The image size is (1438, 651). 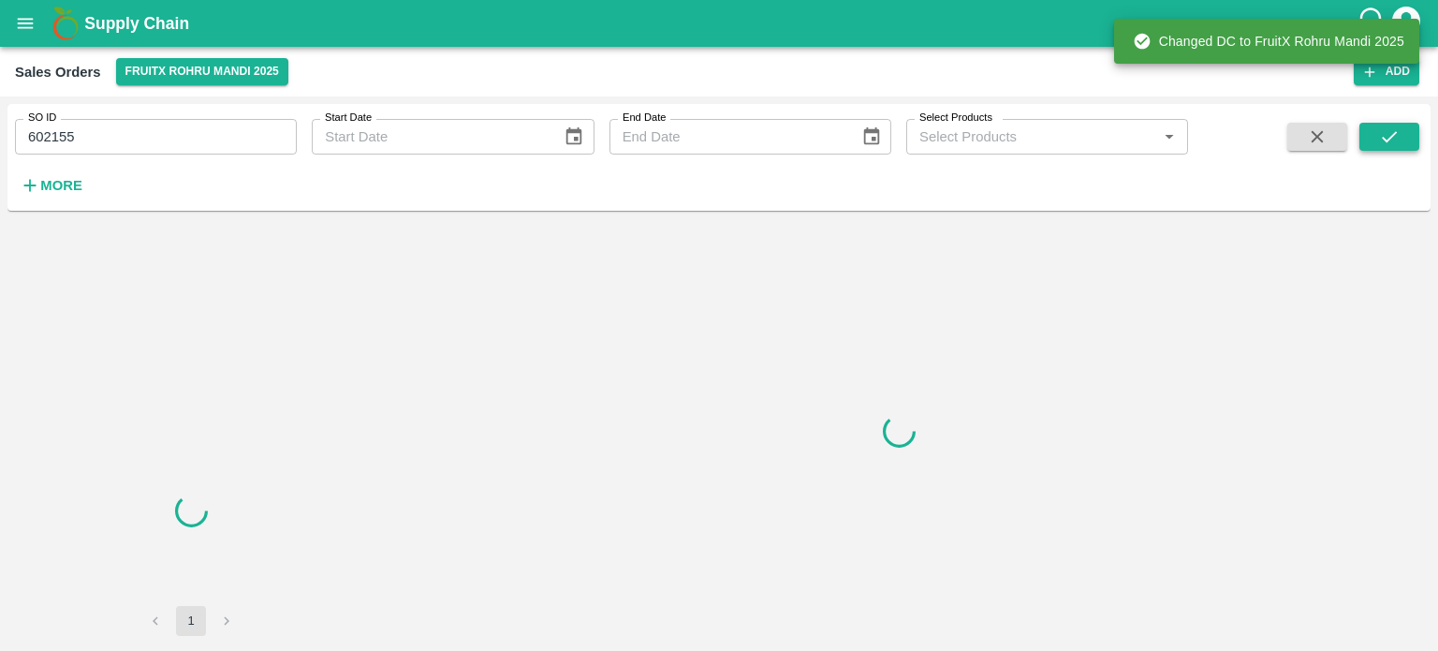 I want to click on div: account of current user, so click(x=1406, y=23).